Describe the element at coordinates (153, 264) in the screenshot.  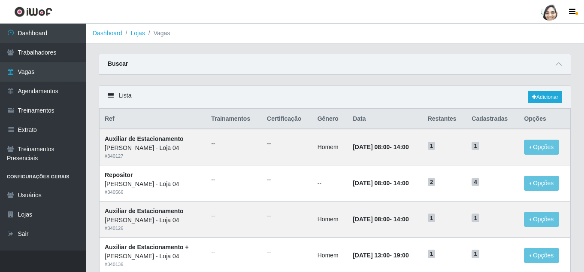
I see `div: # 340136` at that location.